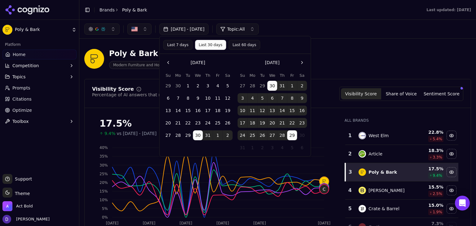 This screenshot has width=476, height=226. What do you see at coordinates (103, 174) in the screenshot?
I see `tspan: 25%` at bounding box center [103, 174].